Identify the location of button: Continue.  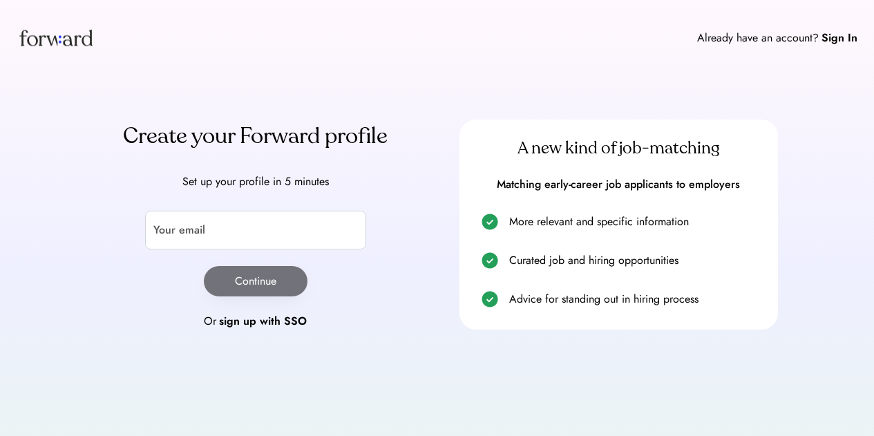
(256, 281).